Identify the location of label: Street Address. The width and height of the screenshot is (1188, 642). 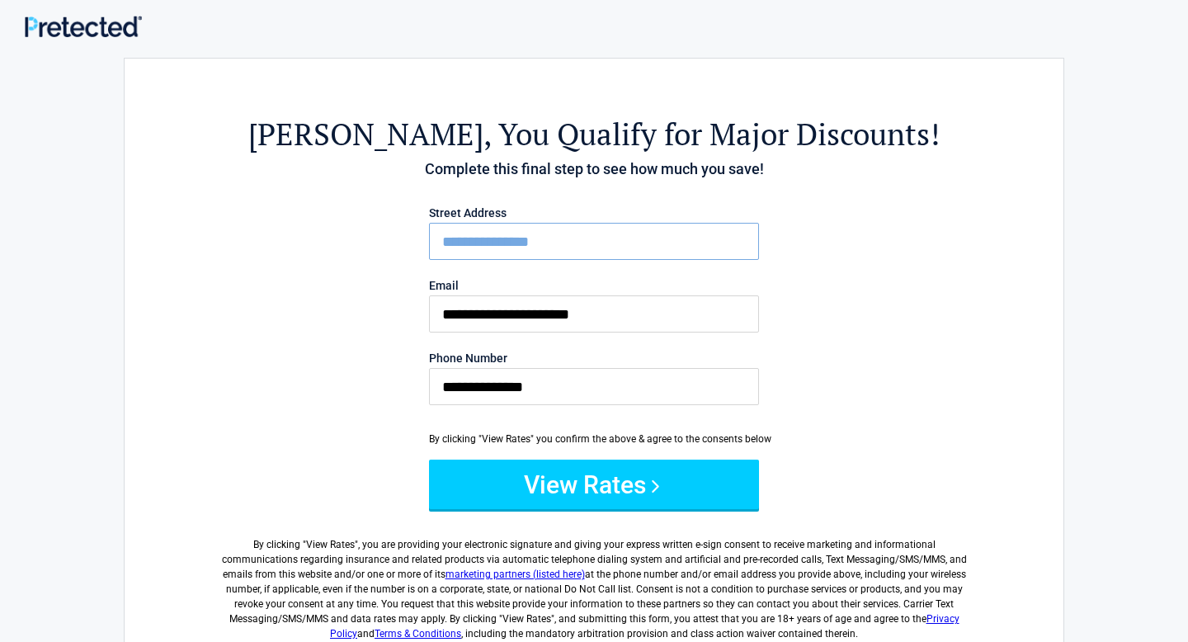
(594, 213).